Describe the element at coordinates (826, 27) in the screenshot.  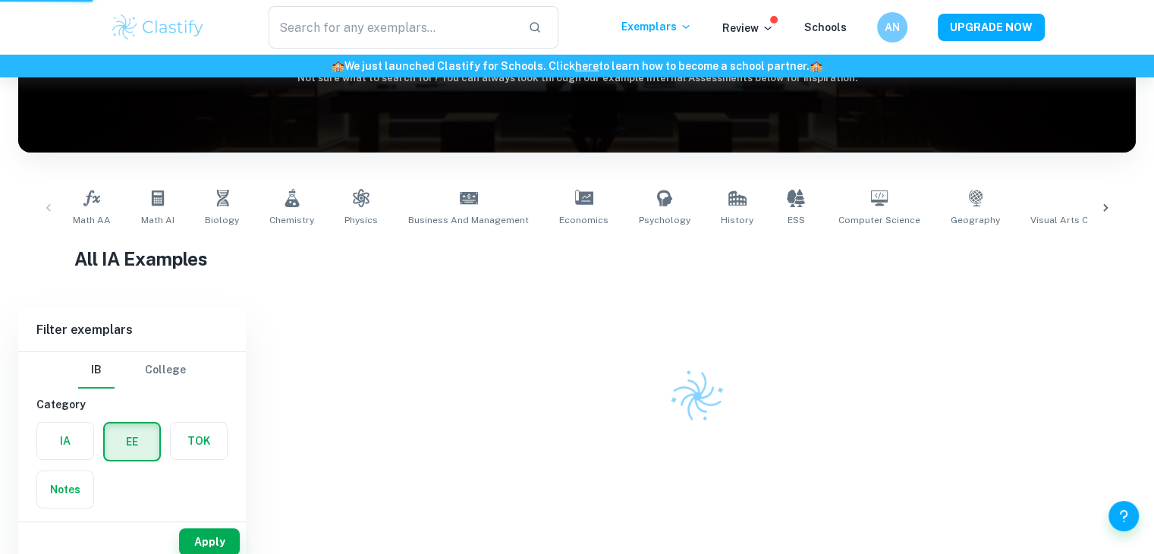
I see `a: Schools` at that location.